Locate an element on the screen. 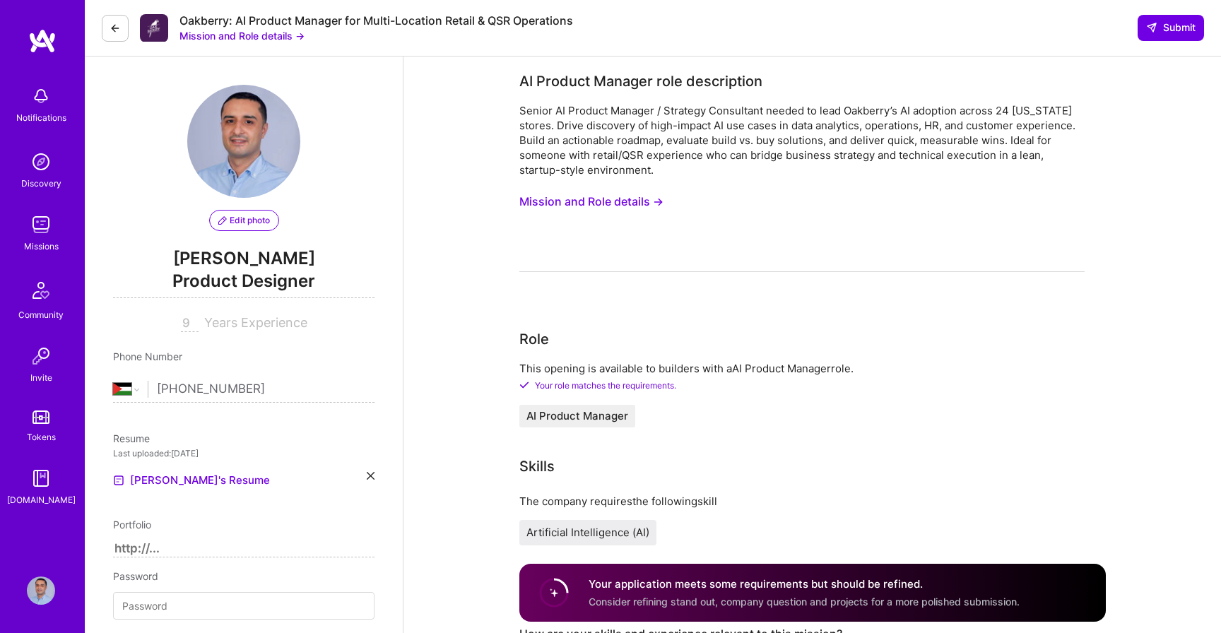  span: Product Designer is located at coordinates (244, 283).